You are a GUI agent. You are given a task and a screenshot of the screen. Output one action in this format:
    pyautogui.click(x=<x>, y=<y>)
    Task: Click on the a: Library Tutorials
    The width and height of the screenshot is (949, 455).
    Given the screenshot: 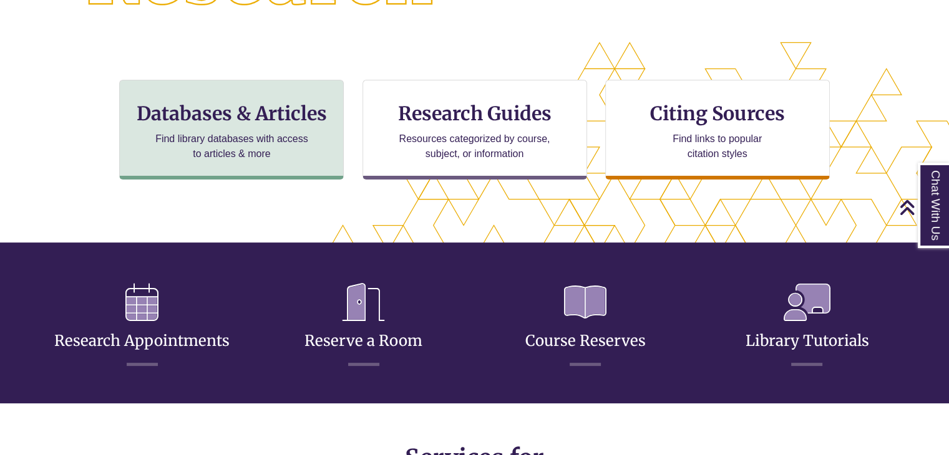 What is the action you would take?
    pyautogui.click(x=807, y=326)
    